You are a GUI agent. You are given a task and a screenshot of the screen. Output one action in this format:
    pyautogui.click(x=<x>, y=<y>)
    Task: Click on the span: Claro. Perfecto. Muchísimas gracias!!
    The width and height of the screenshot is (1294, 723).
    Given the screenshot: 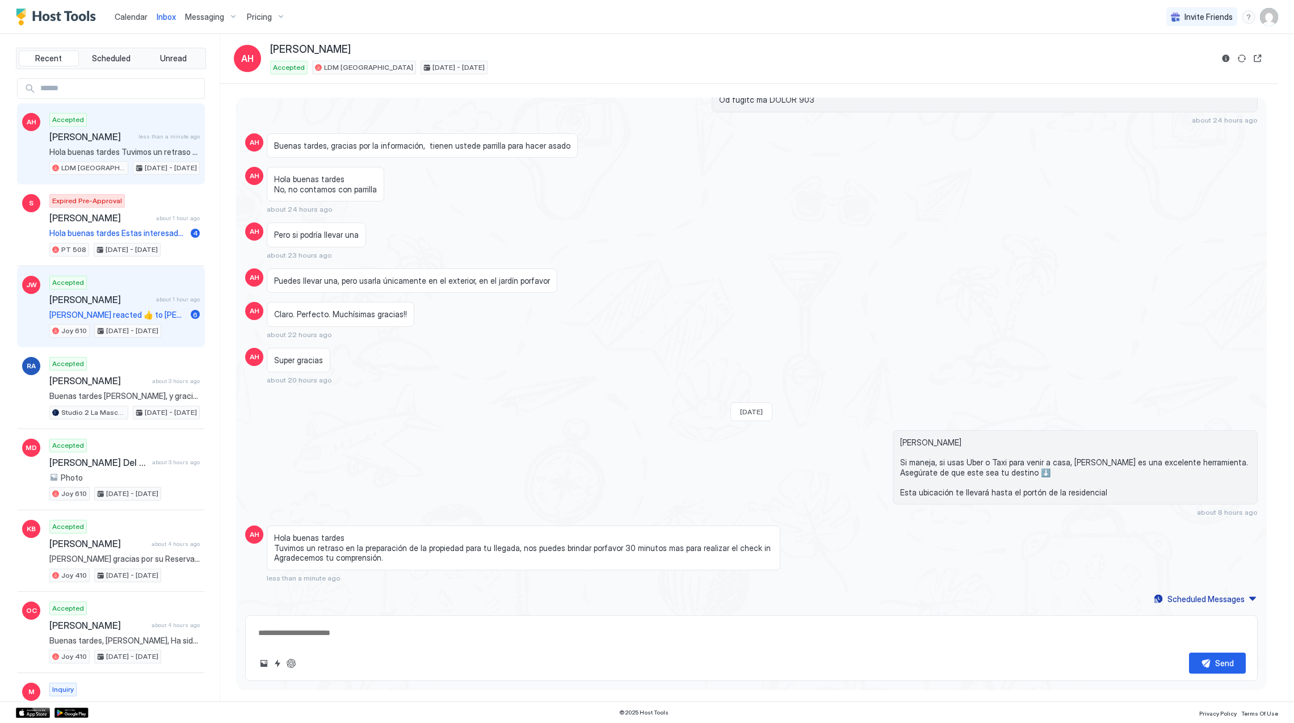 What is the action you would take?
    pyautogui.click(x=340, y=314)
    